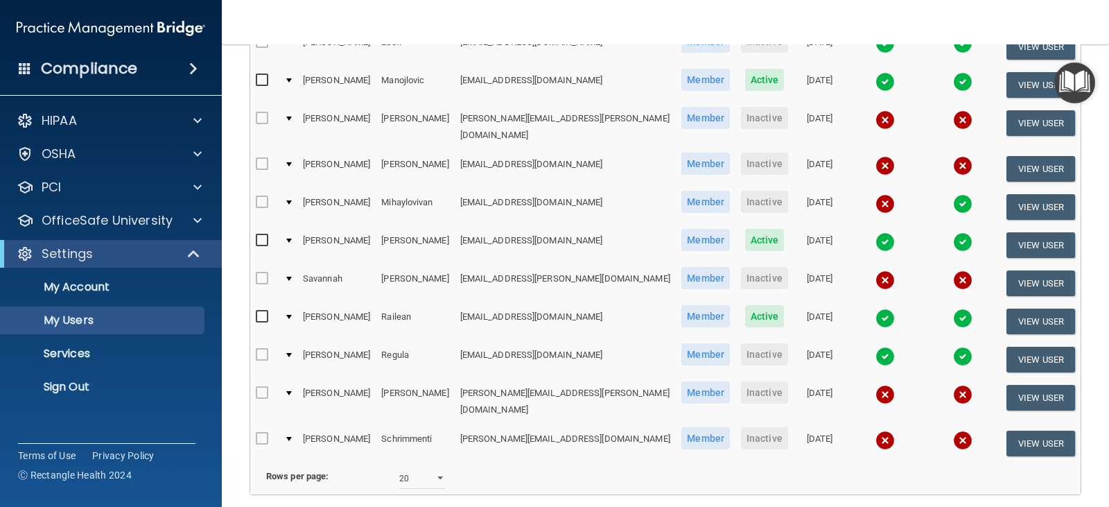 This screenshot has width=1109, height=507. What do you see at coordinates (1075, 83) in the screenshot?
I see `button: Open Resource Center` at bounding box center [1075, 83].